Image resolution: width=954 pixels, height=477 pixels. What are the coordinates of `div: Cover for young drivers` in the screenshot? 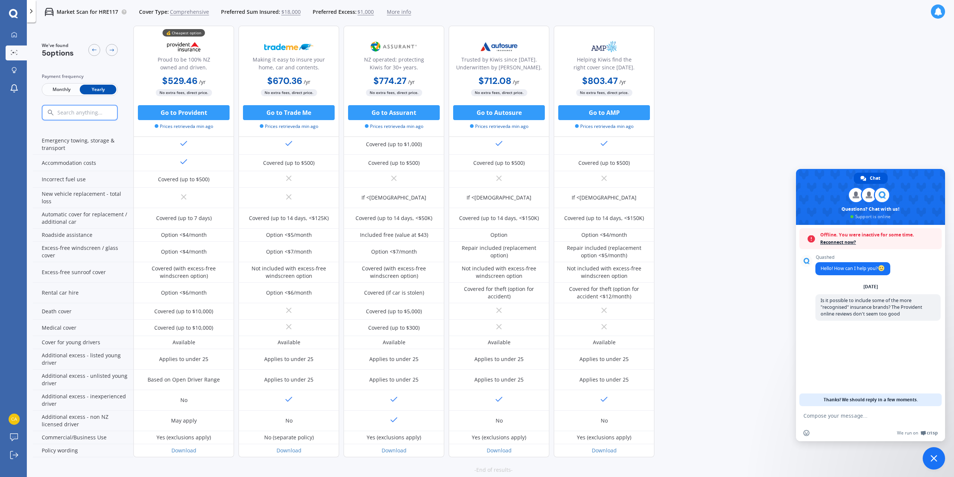 It's located at (83, 342).